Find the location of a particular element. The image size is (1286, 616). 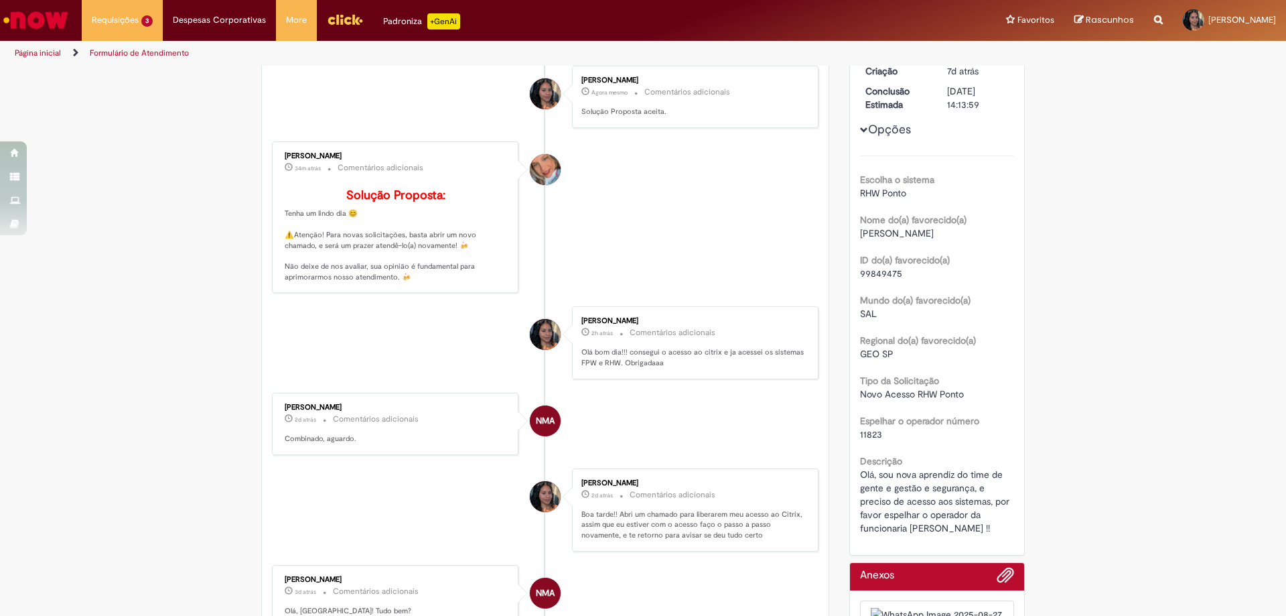

span: Agora mesmo is located at coordinates (610, 92).